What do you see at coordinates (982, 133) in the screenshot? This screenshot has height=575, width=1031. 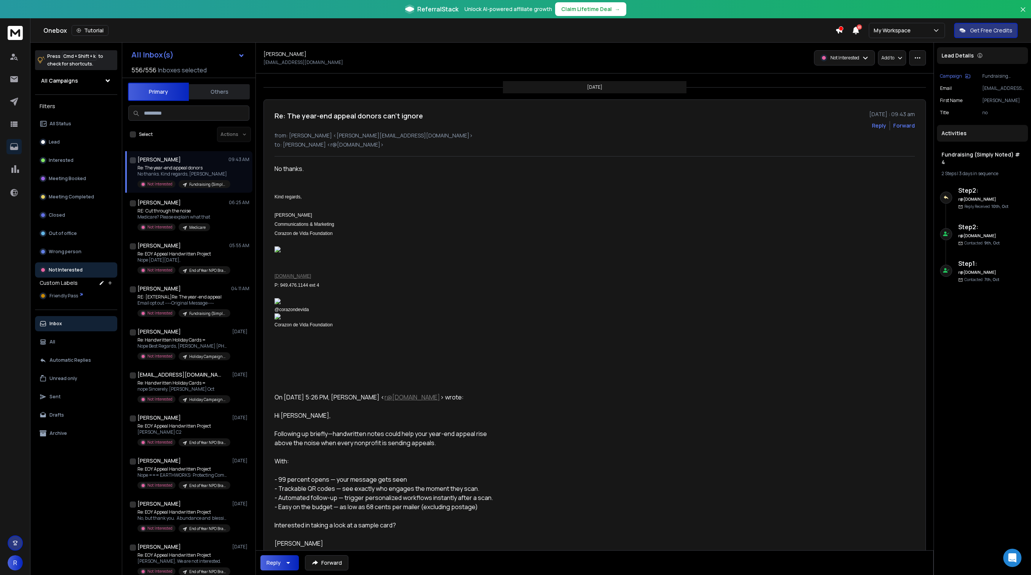 I see `div: Activities` at bounding box center [982, 133].